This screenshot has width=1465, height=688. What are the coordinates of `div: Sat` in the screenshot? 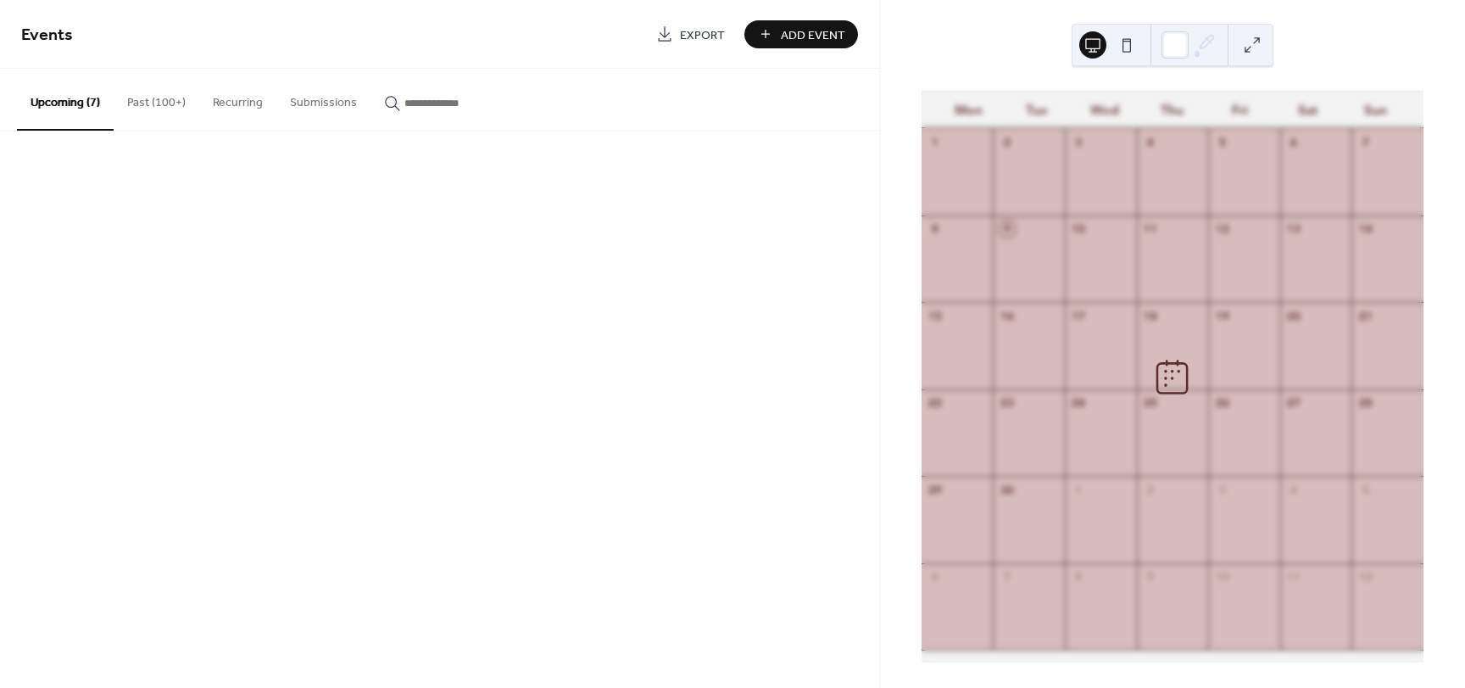 It's located at (1309, 109).